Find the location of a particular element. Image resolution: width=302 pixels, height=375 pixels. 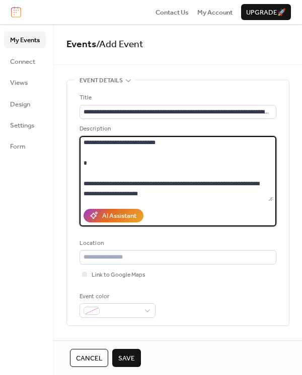

a: Contact Us is located at coordinates (172, 12).